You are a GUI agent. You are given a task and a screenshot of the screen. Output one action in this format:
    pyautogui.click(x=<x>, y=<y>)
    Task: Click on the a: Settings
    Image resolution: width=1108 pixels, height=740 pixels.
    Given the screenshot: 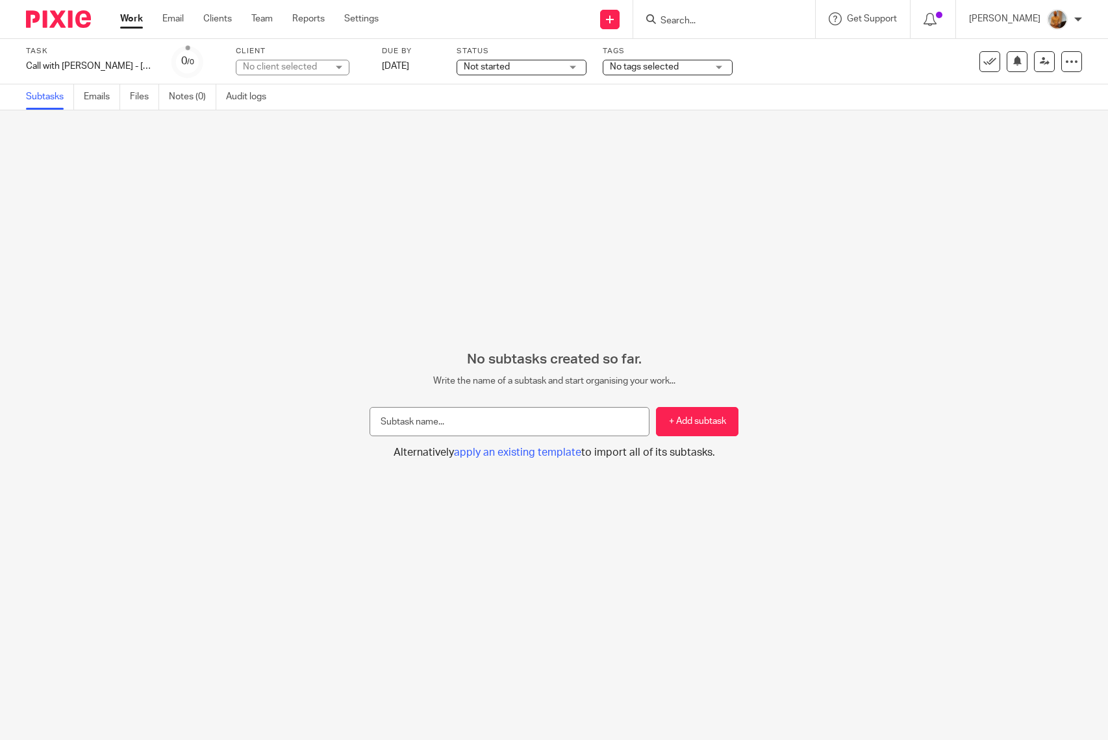 What is the action you would take?
    pyautogui.click(x=361, y=19)
    